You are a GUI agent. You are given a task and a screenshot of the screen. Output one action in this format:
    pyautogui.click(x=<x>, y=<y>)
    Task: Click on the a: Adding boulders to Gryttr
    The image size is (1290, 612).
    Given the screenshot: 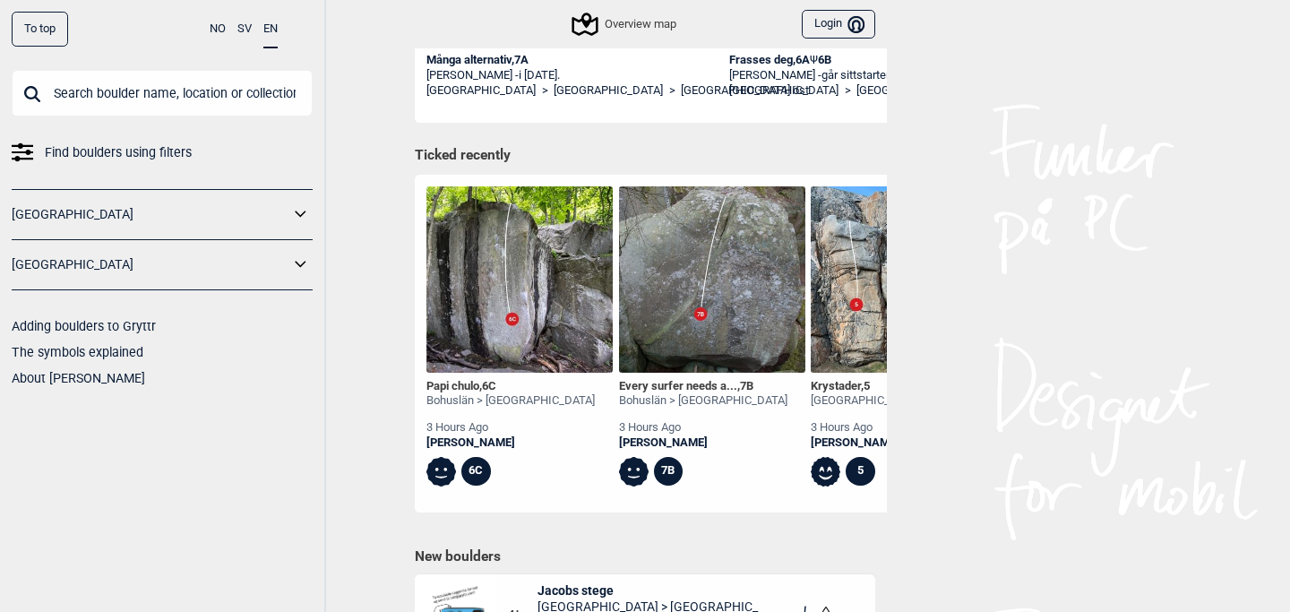 What is the action you would take?
    pyautogui.click(x=83, y=326)
    